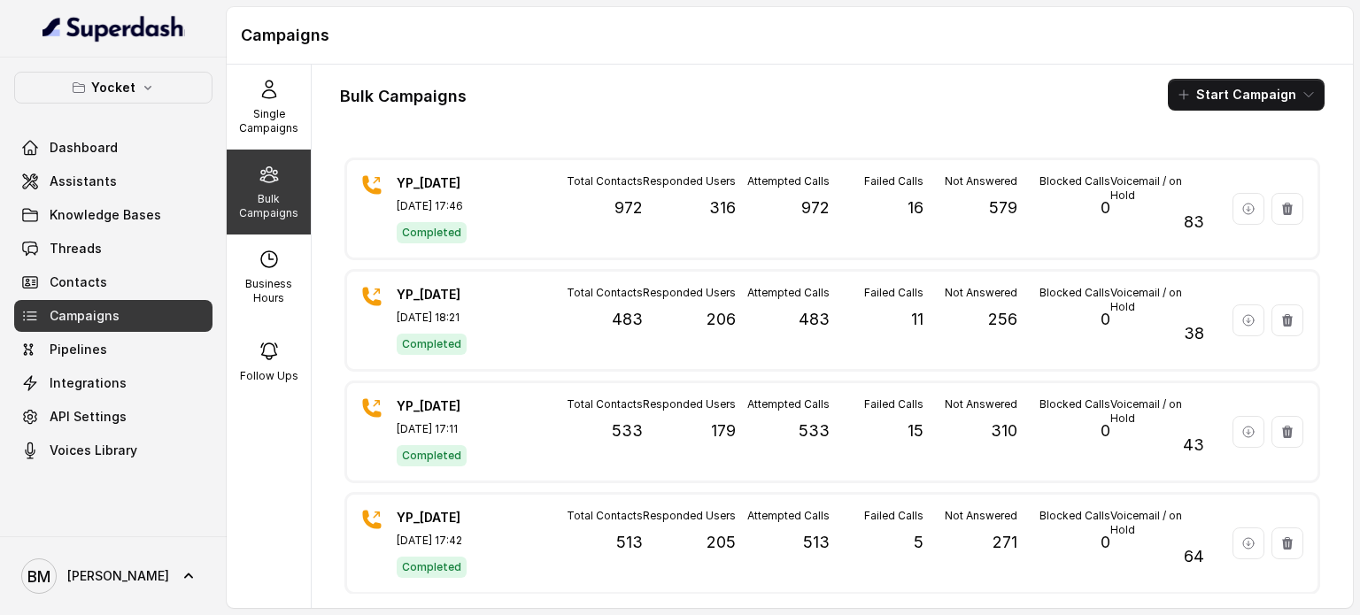 Image resolution: width=1360 pixels, height=615 pixels. I want to click on h1: Bulk Campaigns, so click(403, 97).